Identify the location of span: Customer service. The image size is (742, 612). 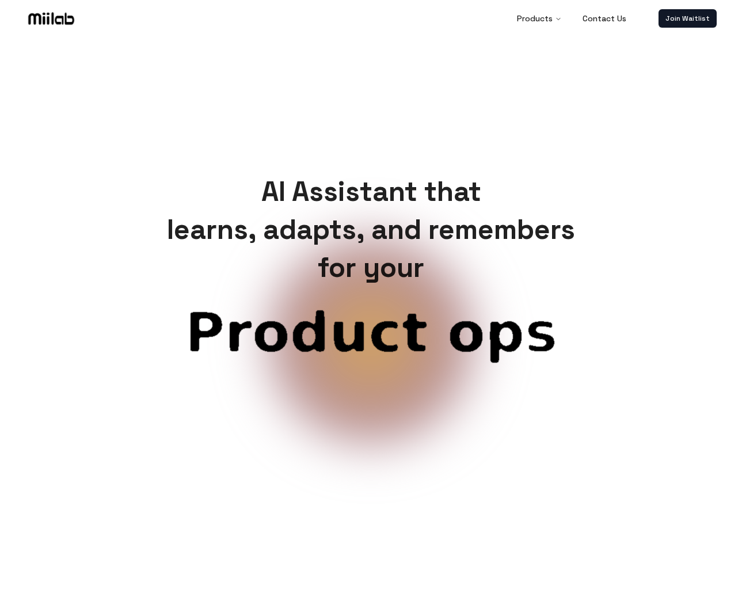
(371, 360).